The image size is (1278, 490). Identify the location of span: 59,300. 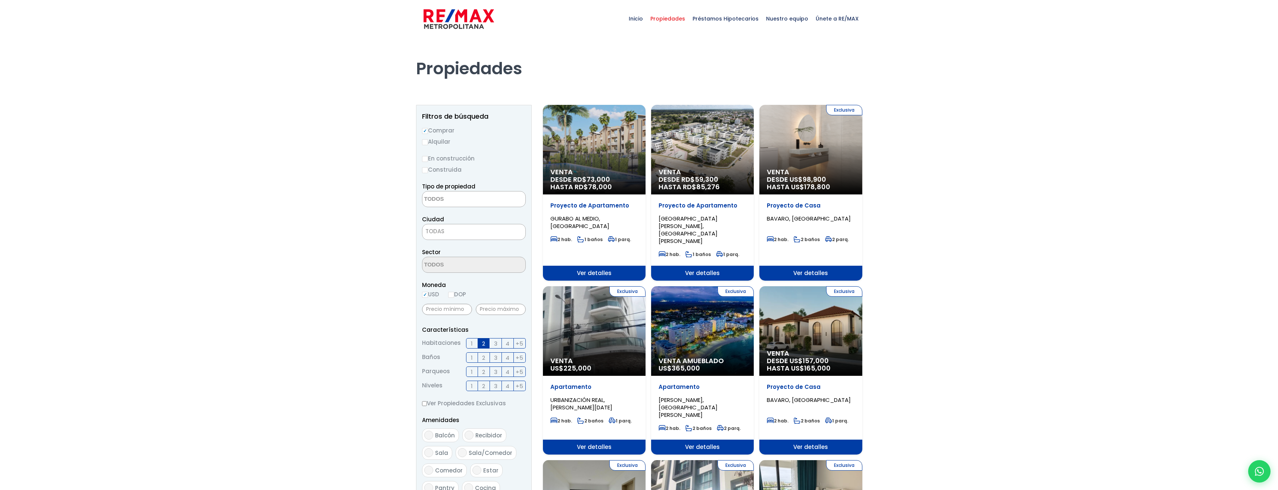
(706, 179).